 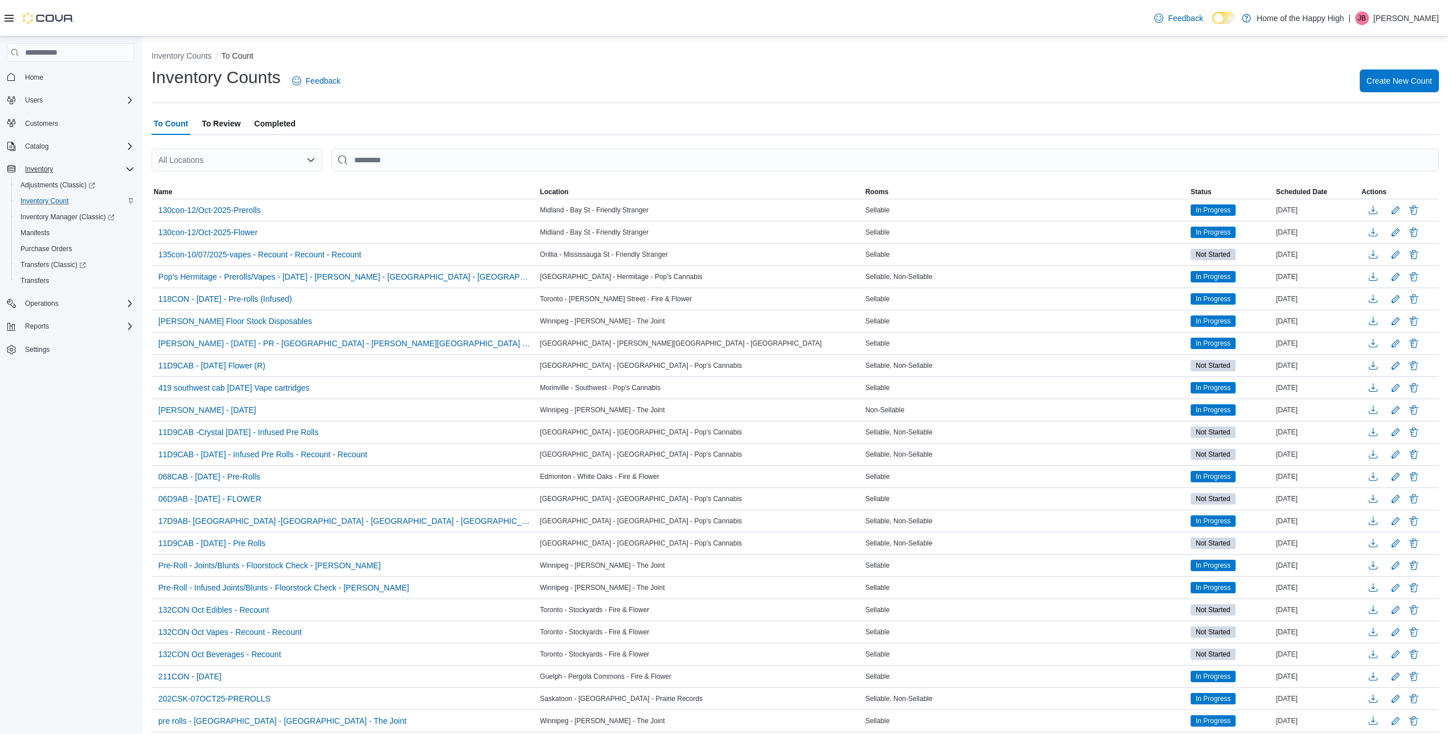 I want to click on nav: Complex example, so click(x=71, y=226).